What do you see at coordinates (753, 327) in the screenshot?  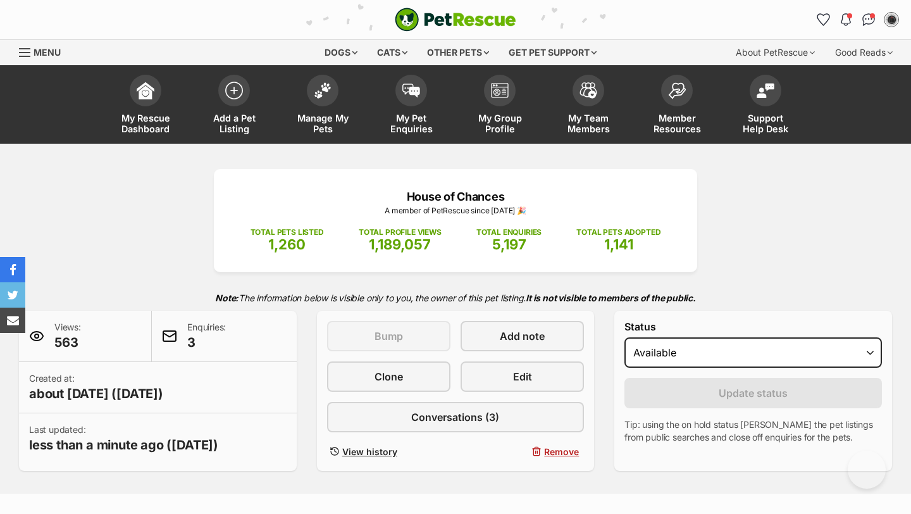 I see `label: Status` at bounding box center [753, 327].